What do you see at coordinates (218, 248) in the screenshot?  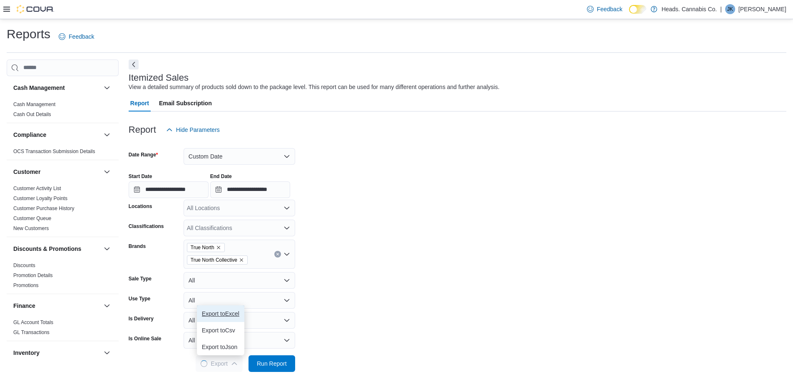 I see `button: Remove True North from selection in this group` at bounding box center [218, 248].